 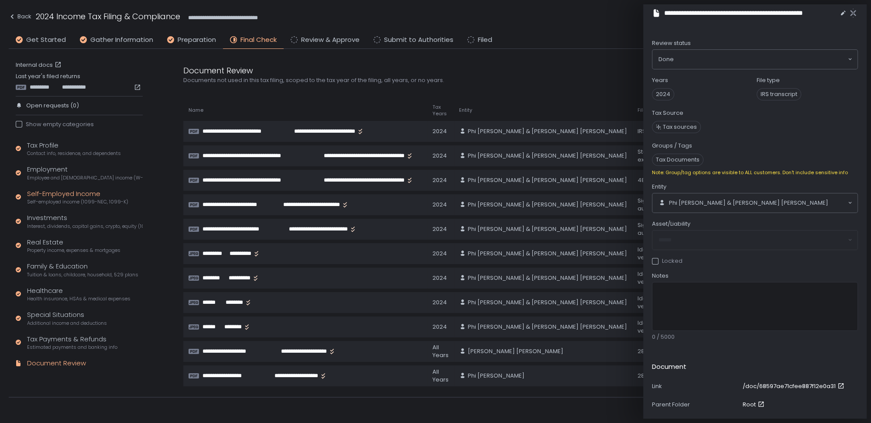 I want to click on div: Healthcare, so click(x=79, y=294).